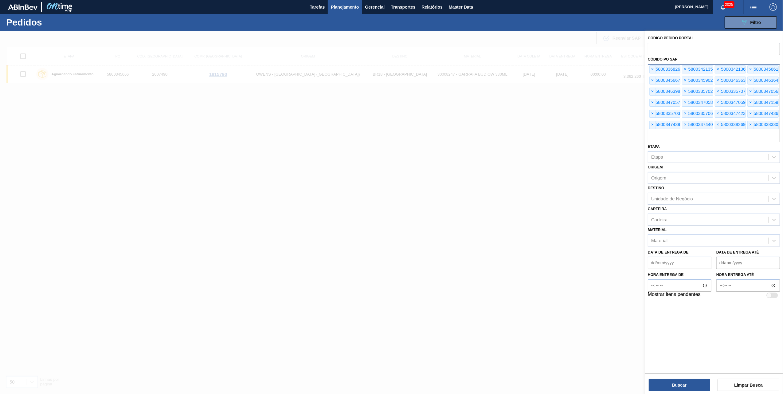  What do you see at coordinates (665, 69) in the screenshot?
I see `div: 5800336826` at bounding box center [665, 69].